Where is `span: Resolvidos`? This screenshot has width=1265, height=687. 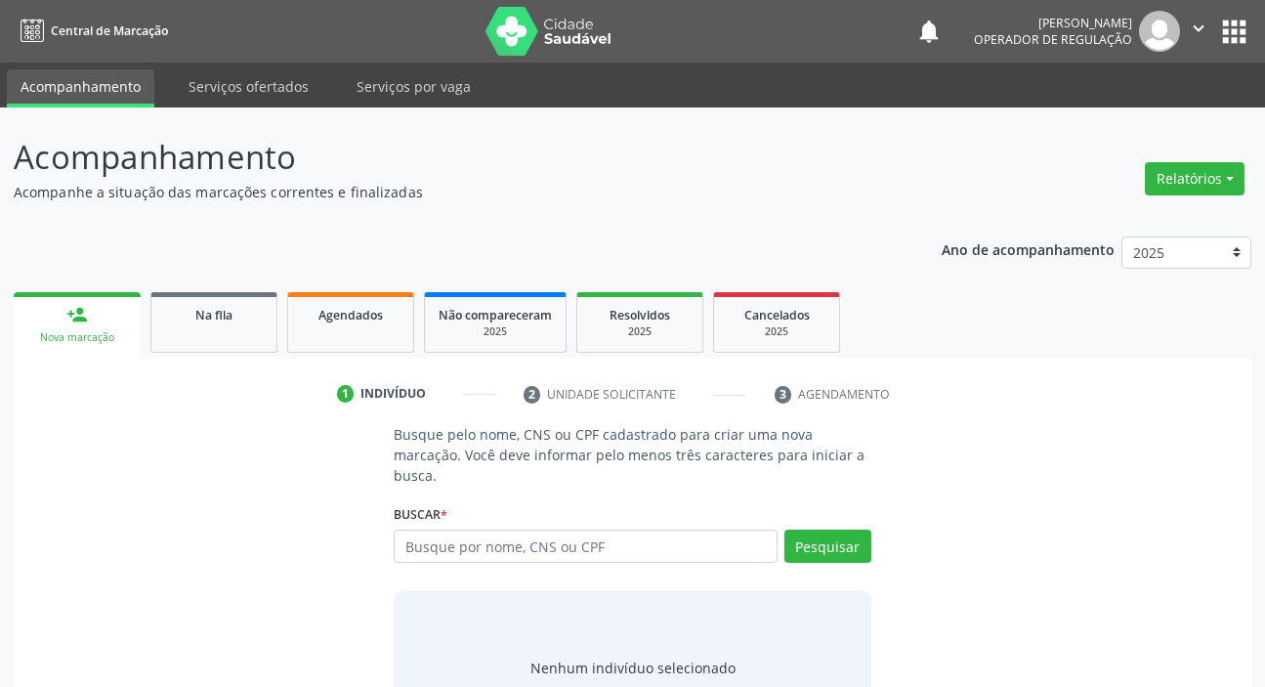 span: Resolvidos is located at coordinates (640, 315).